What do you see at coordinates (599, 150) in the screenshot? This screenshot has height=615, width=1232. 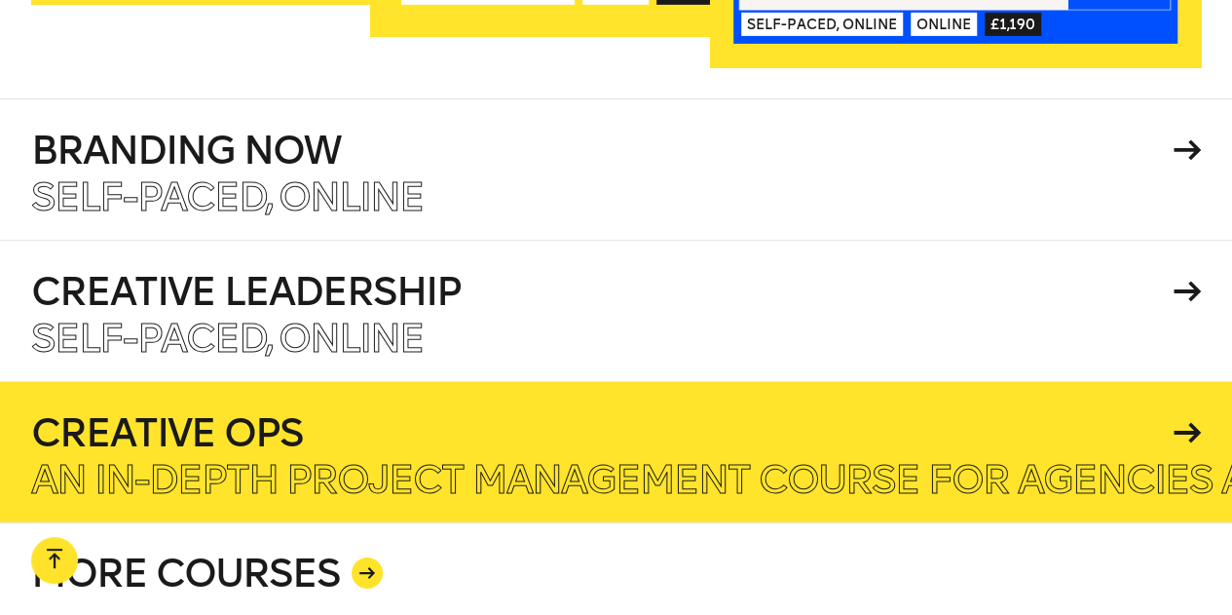 I see `h4: Branding Now` at bounding box center [599, 150].